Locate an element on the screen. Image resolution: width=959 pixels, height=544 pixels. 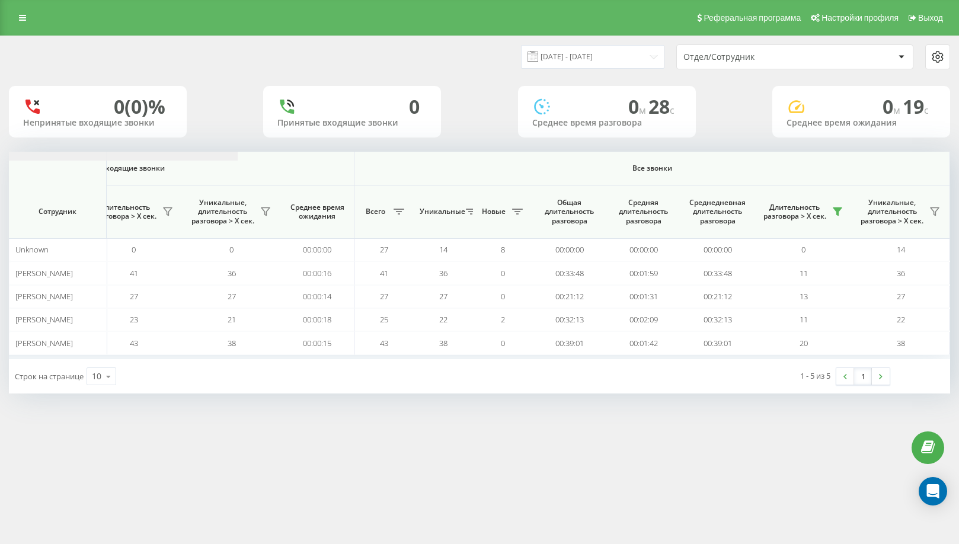
div: 0 is located at coordinates (414, 107).